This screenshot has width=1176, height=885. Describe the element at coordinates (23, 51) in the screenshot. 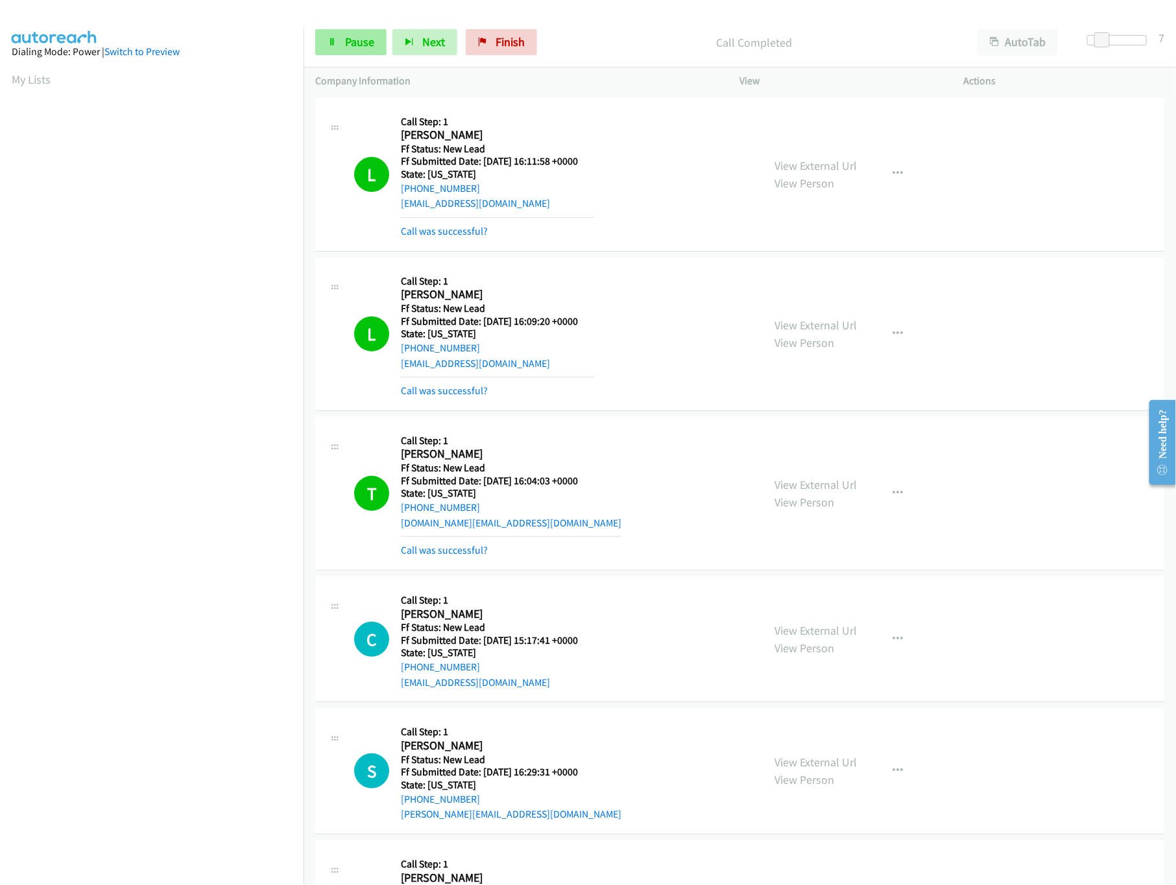

I see `div: Open Resource Center` at that location.